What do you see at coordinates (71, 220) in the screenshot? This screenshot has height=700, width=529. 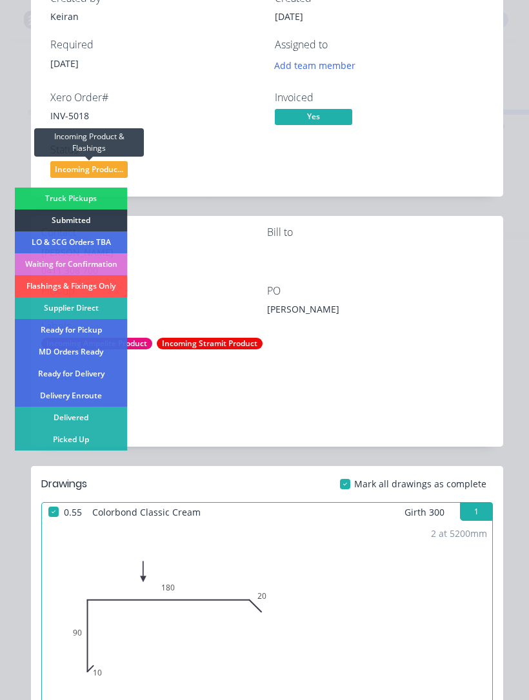 I see `div: Submitted` at bounding box center [71, 220].